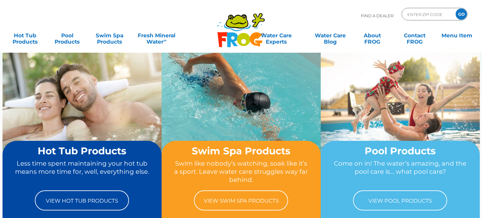  Describe the element at coordinates (461, 14) in the screenshot. I see `input: GO` at that location.